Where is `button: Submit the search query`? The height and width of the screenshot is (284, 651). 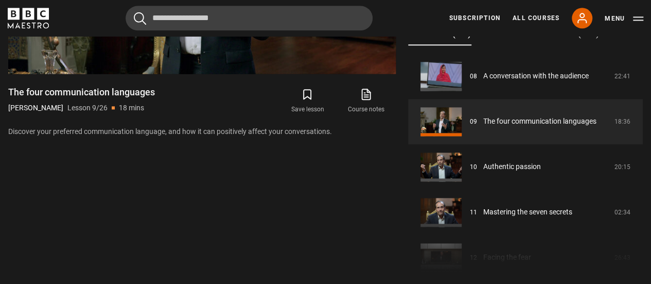
button: Submit the search query is located at coordinates (140, 18).